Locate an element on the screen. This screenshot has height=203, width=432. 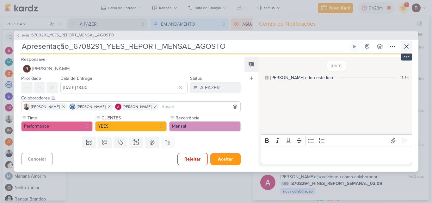
div: Editor toolbar is located at coordinates (337, 140).